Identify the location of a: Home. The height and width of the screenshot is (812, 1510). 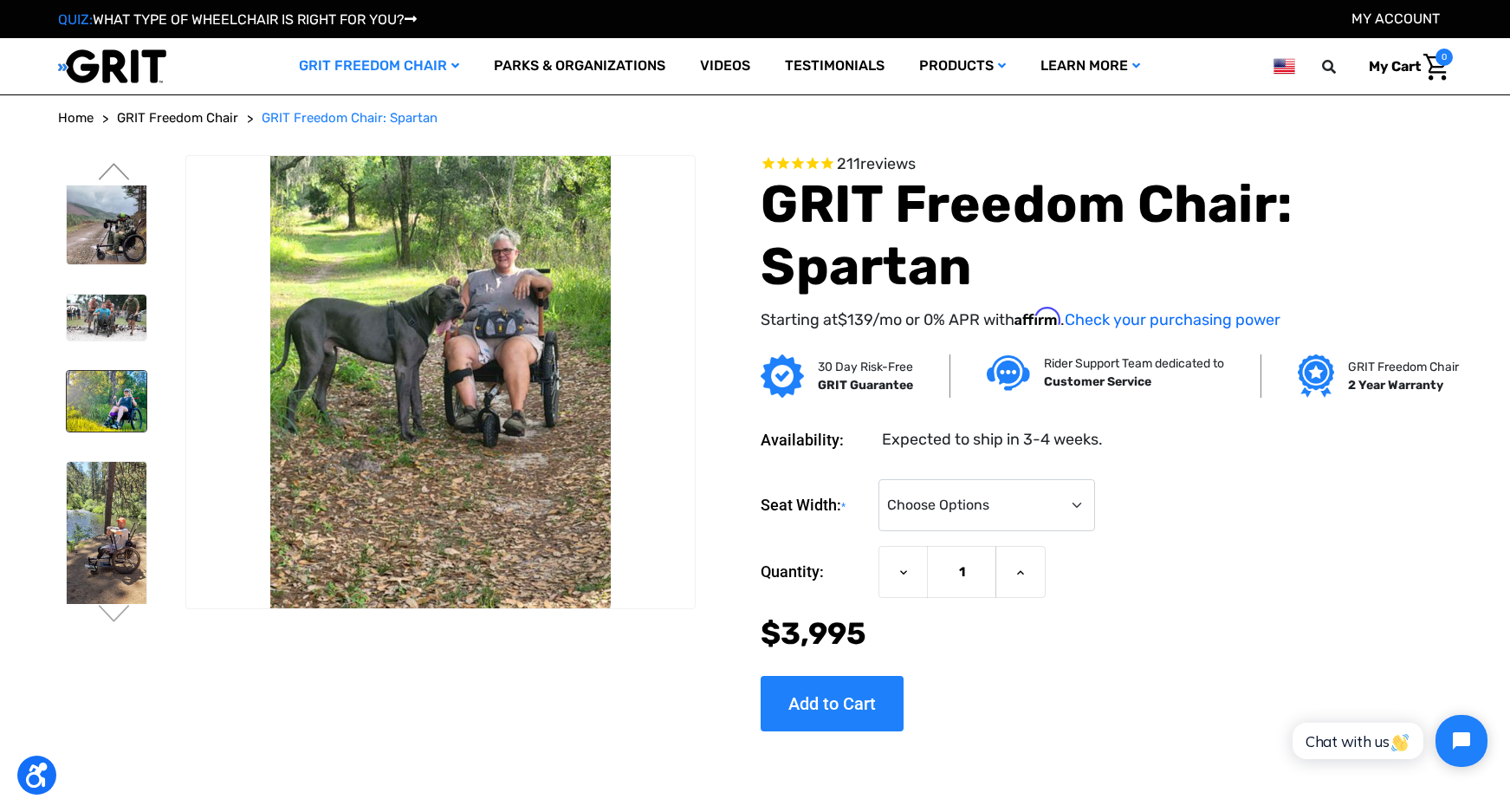
(75, 118).